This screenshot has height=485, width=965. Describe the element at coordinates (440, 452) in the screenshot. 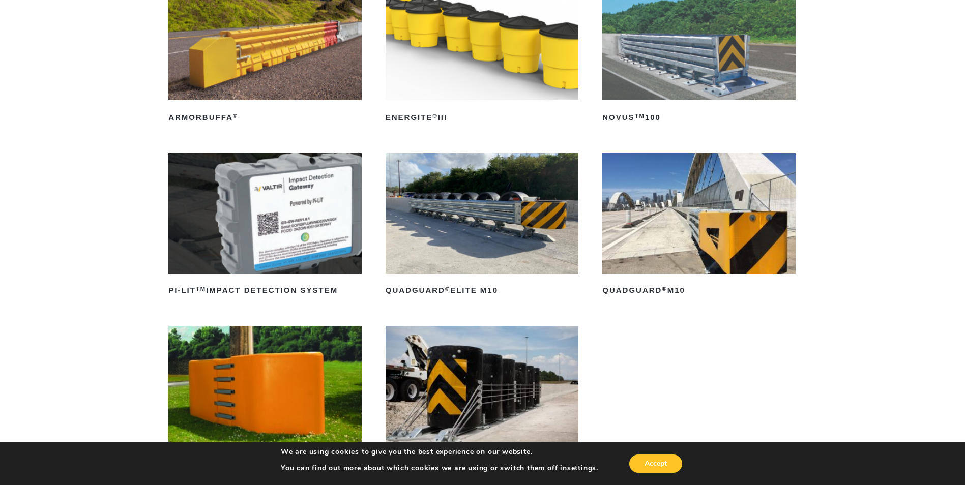

I see `p: We are using cookies to give you the best experience on our website.` at that location.